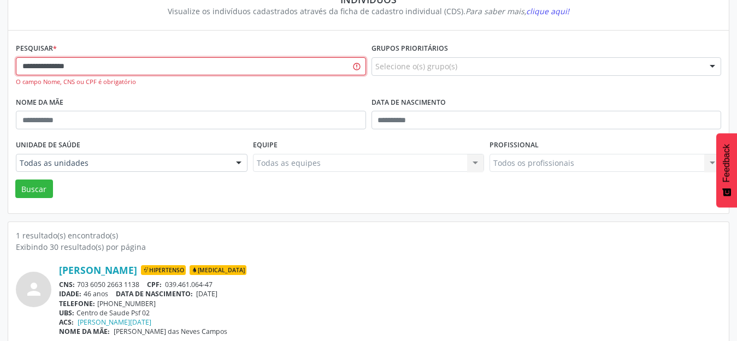 The image size is (737, 341). I want to click on span: CNS:, so click(67, 285).